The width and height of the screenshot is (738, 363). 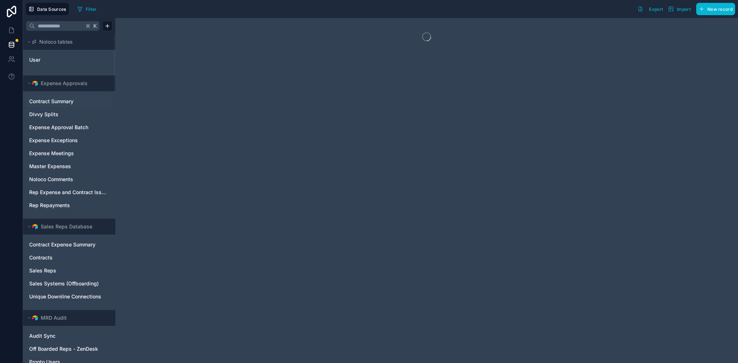 I want to click on a: Unique Downline Connections, so click(x=69, y=296).